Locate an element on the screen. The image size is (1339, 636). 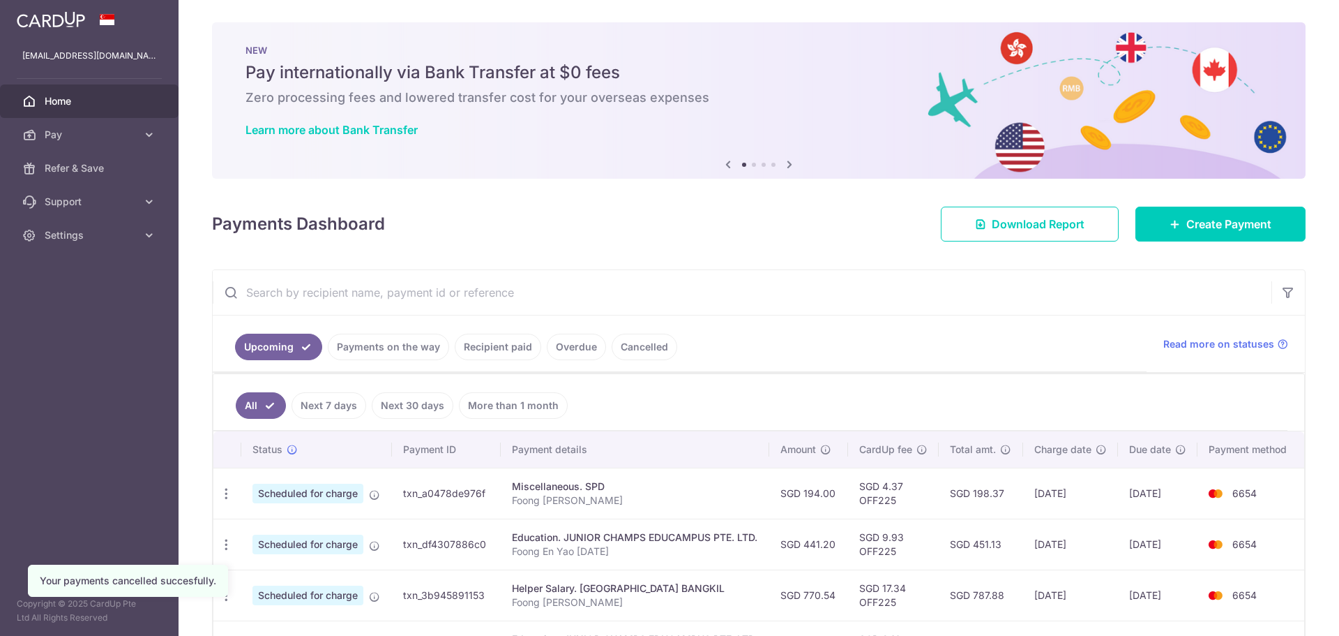
a: All is located at coordinates (261, 405).